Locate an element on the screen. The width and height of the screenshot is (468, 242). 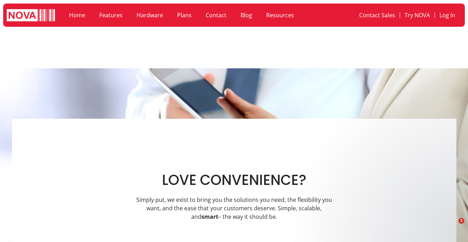
span: 3 is located at coordinates (462, 221).